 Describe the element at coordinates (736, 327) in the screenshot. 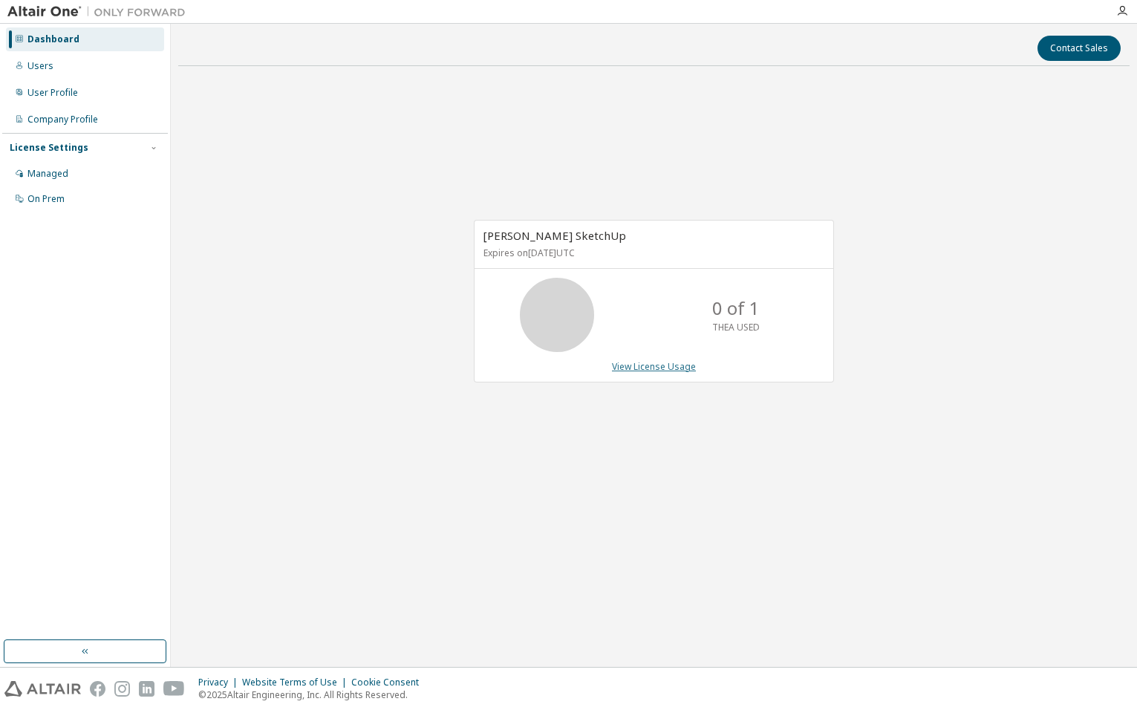

I see `p: THEA USED` at that location.